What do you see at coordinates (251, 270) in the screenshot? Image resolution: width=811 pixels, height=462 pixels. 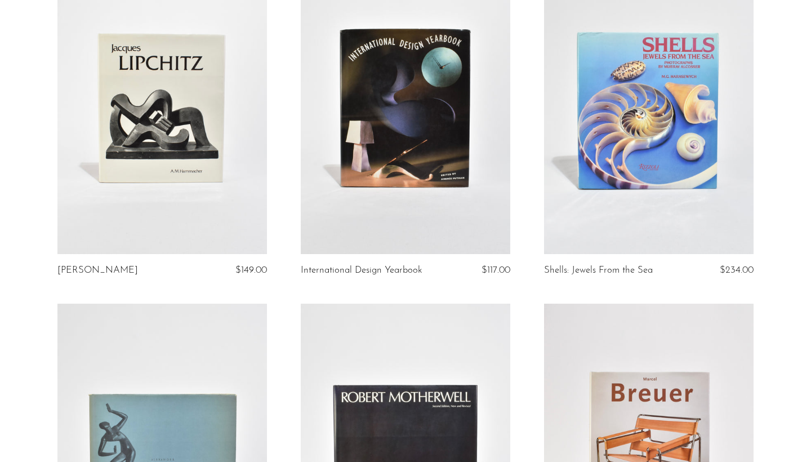 I see `span: $149.00` at bounding box center [251, 270].